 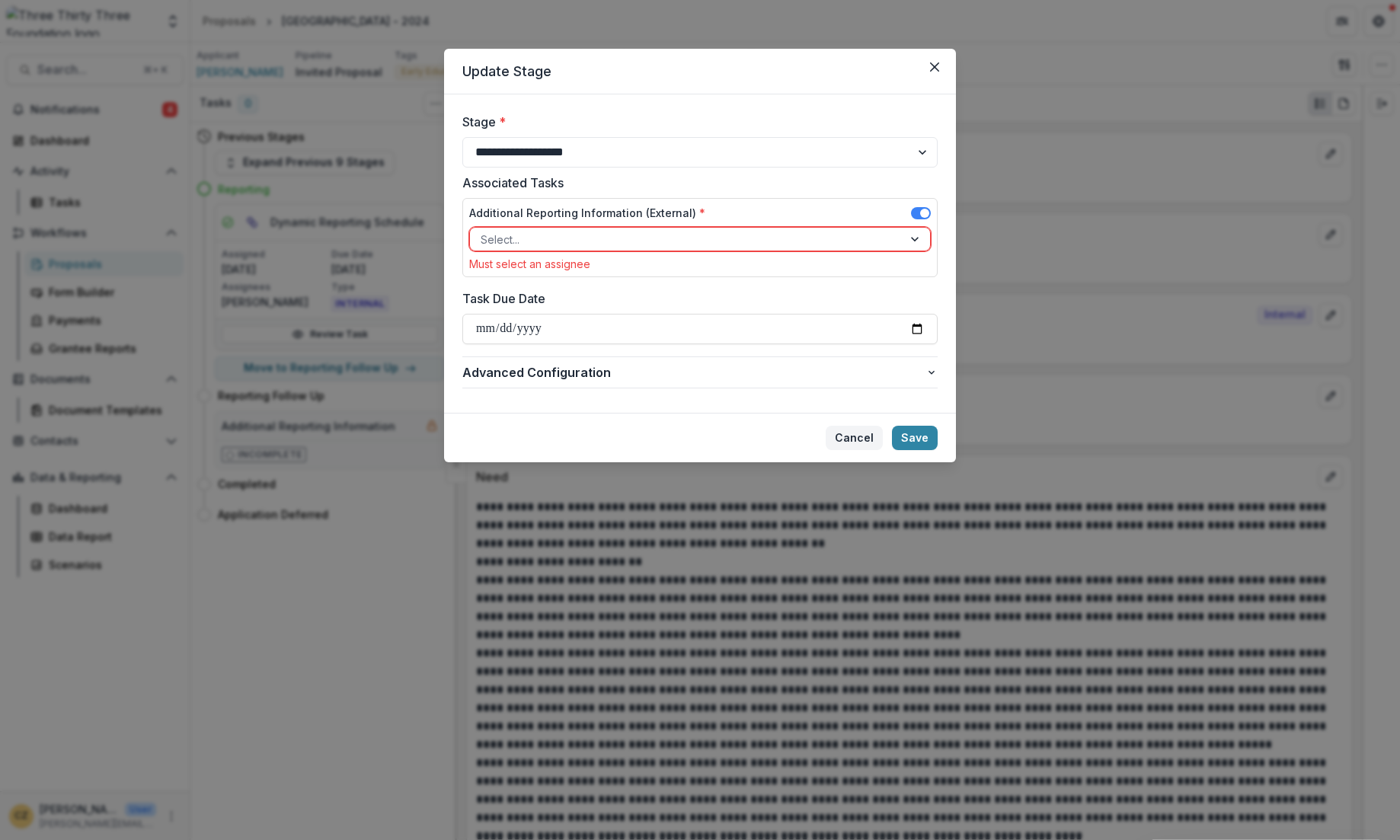 What do you see at coordinates (914, 438) in the screenshot?
I see `button: Save` at bounding box center [914, 438].